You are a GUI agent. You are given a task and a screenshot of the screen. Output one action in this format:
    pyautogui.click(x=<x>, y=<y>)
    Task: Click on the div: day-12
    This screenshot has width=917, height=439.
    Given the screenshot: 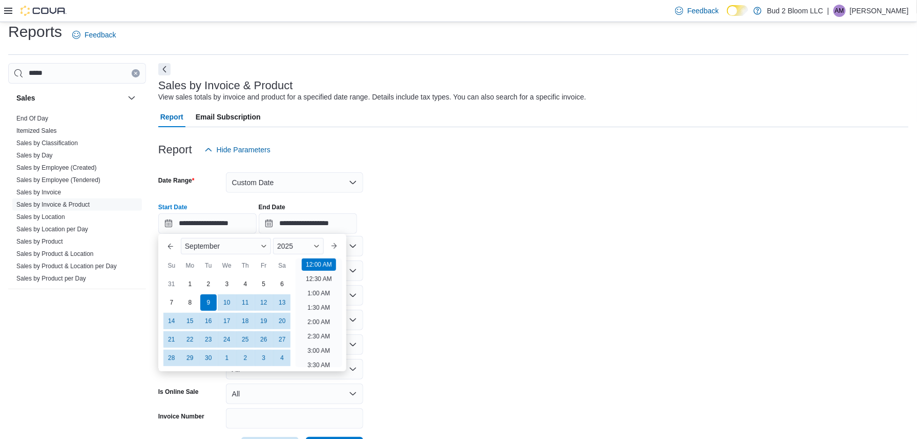 What is the action you would take?
    pyautogui.click(x=264, y=302)
    